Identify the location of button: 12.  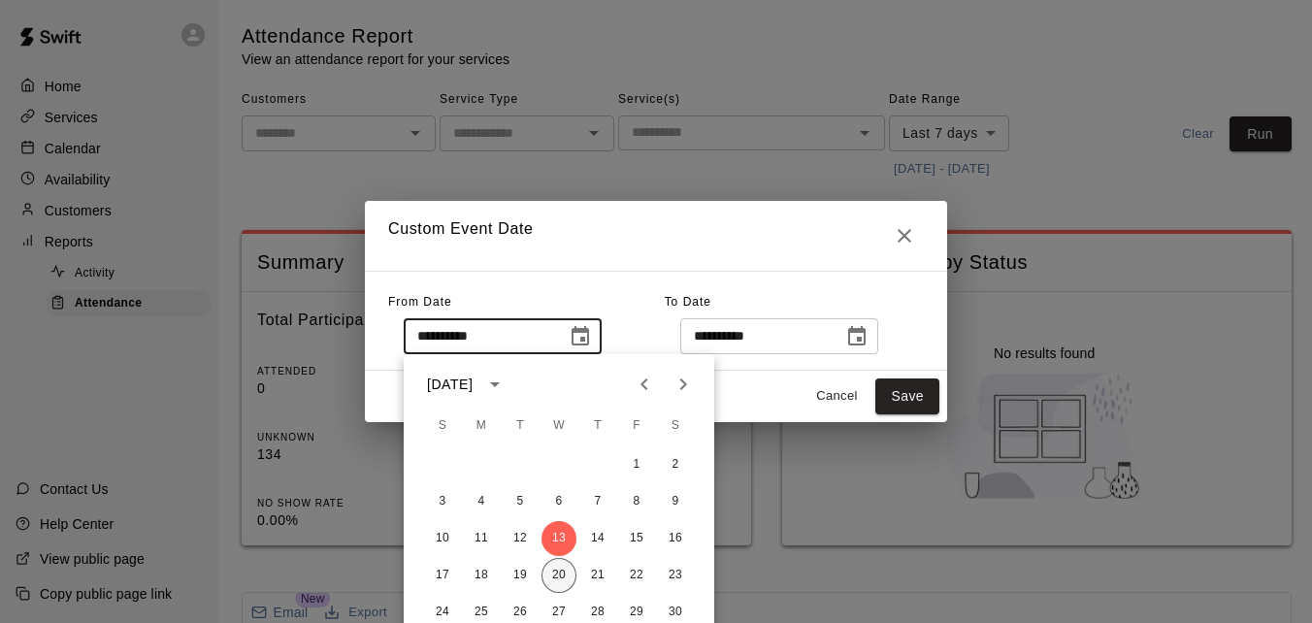
(520, 539).